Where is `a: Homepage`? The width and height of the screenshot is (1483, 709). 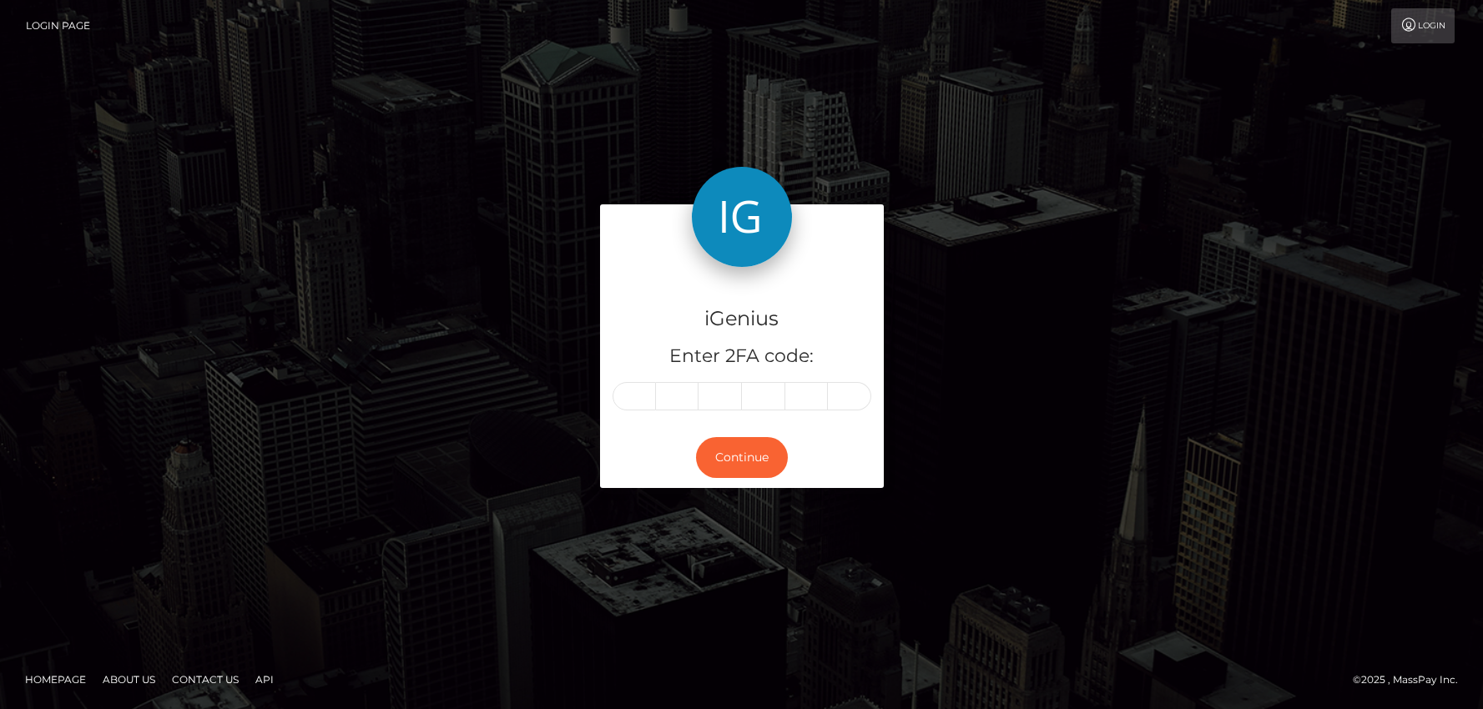
a: Homepage is located at coordinates (55, 679).